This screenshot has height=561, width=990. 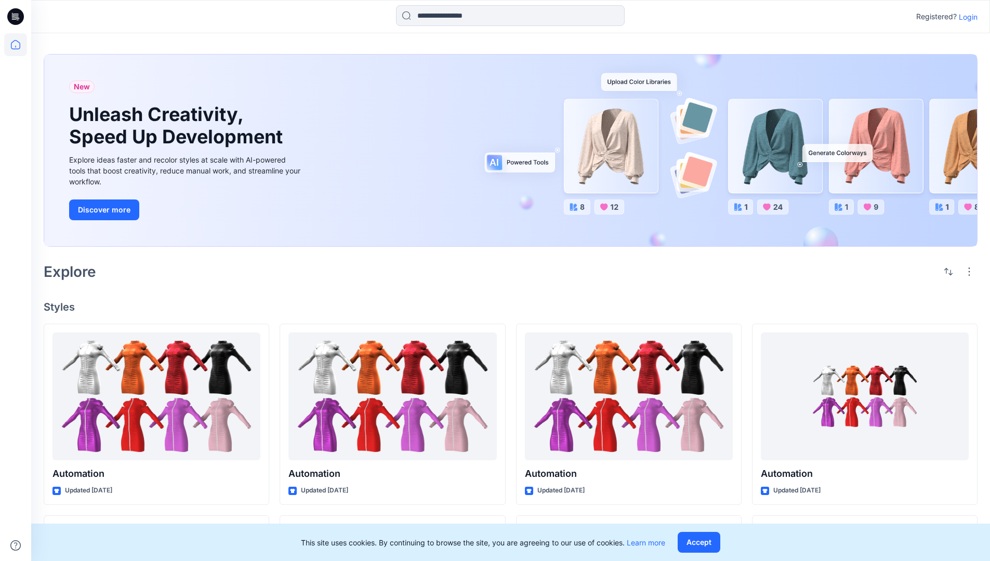 What do you see at coordinates (699, 542) in the screenshot?
I see `button: Accept` at bounding box center [699, 542].